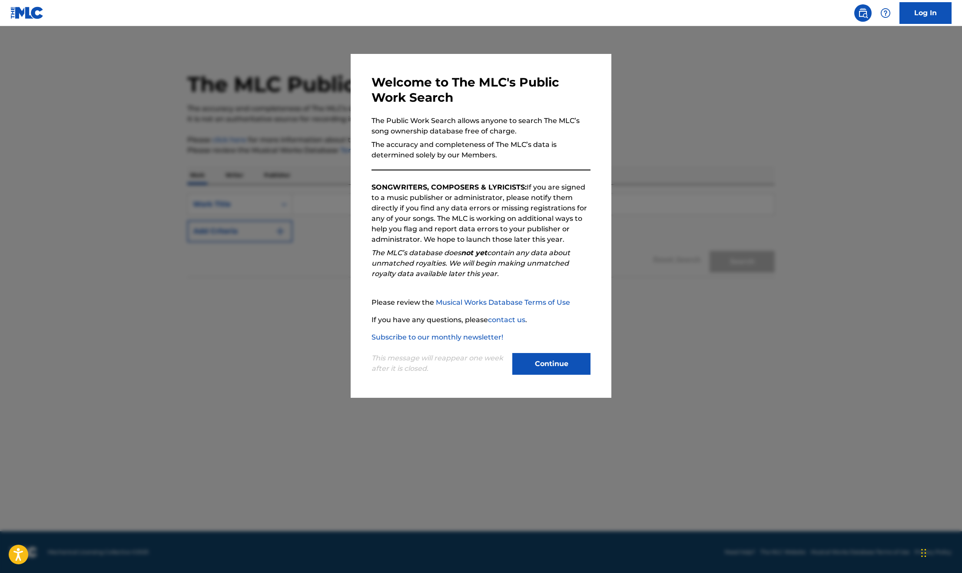  What do you see at coordinates (437, 337) in the screenshot?
I see `a: Subscribe to our monthly newsletter!` at bounding box center [437, 337].